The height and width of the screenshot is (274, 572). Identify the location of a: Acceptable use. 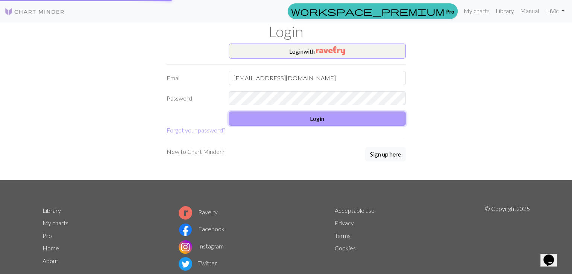
(355, 211).